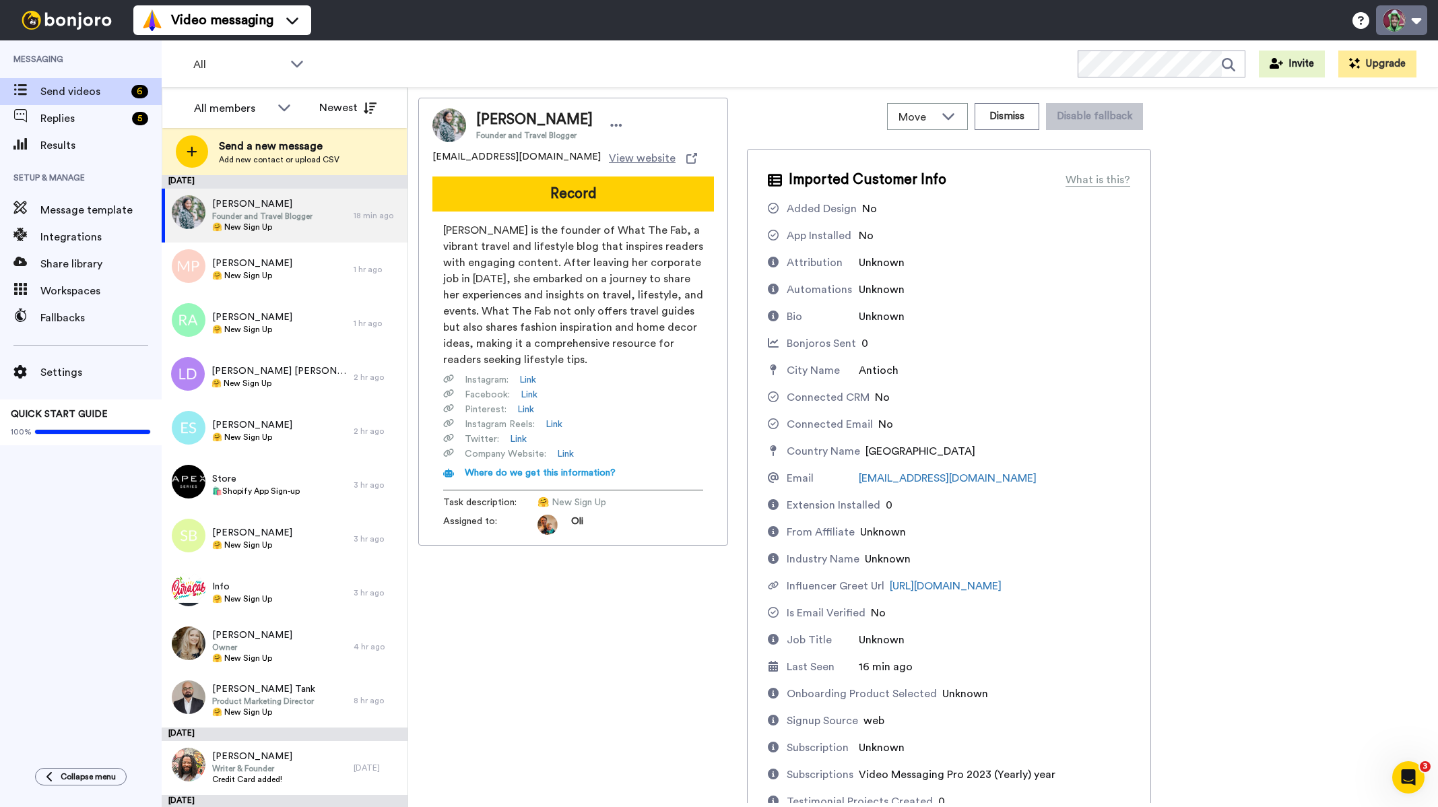 This screenshot has width=1438, height=807. I want to click on span: Owner, so click(252, 647).